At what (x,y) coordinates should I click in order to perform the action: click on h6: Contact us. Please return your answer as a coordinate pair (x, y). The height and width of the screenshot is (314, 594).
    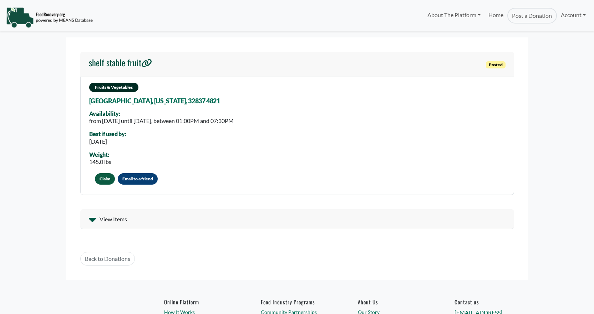
    Looking at the image, I should click on (491, 302).